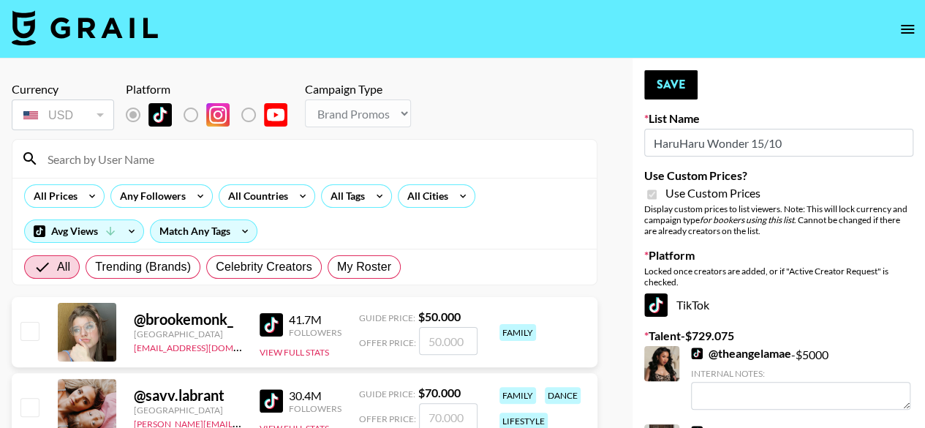 This screenshot has height=428, width=925. Describe the element at coordinates (907, 29) in the screenshot. I see `button: open drawer` at that location.